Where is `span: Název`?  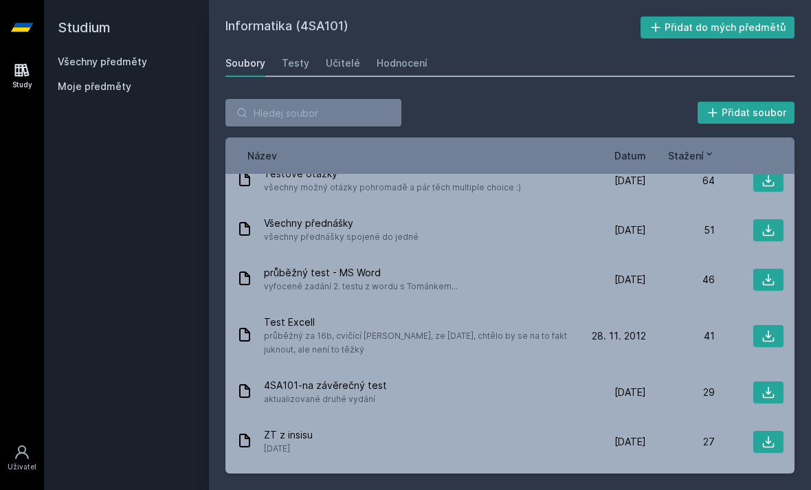 span: Název is located at coordinates (262, 155).